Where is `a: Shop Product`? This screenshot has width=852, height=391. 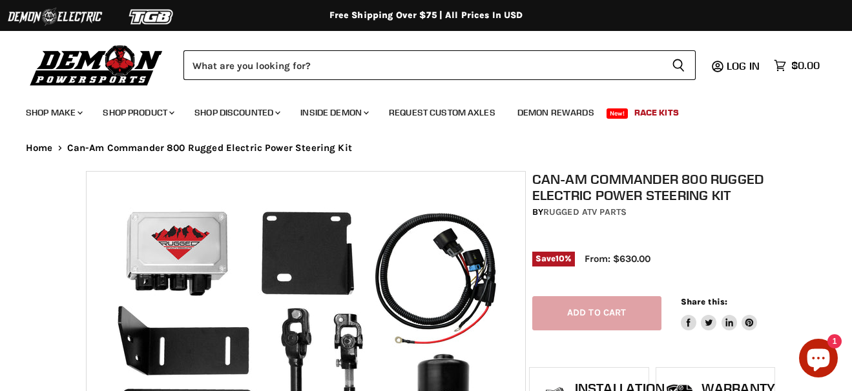
a: Shop Product is located at coordinates (138, 112).